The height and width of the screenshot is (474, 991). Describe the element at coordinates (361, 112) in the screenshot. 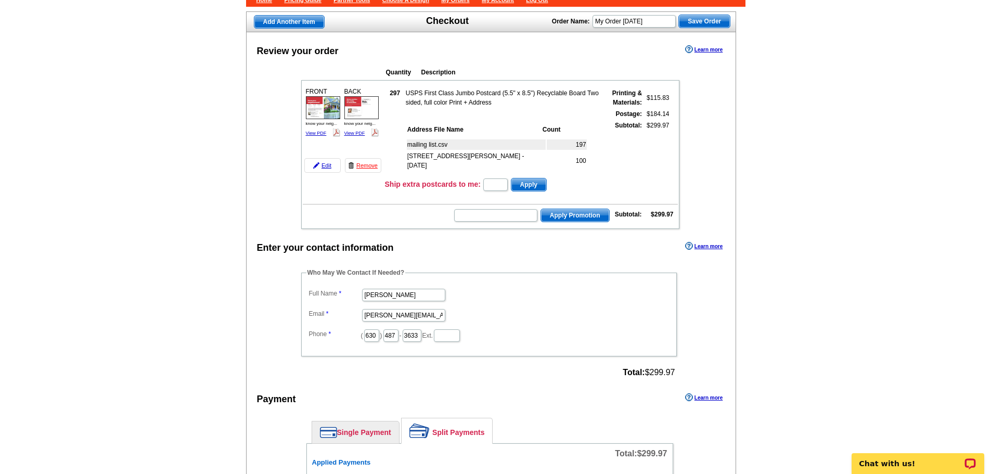

I see `div: BACK` at that location.